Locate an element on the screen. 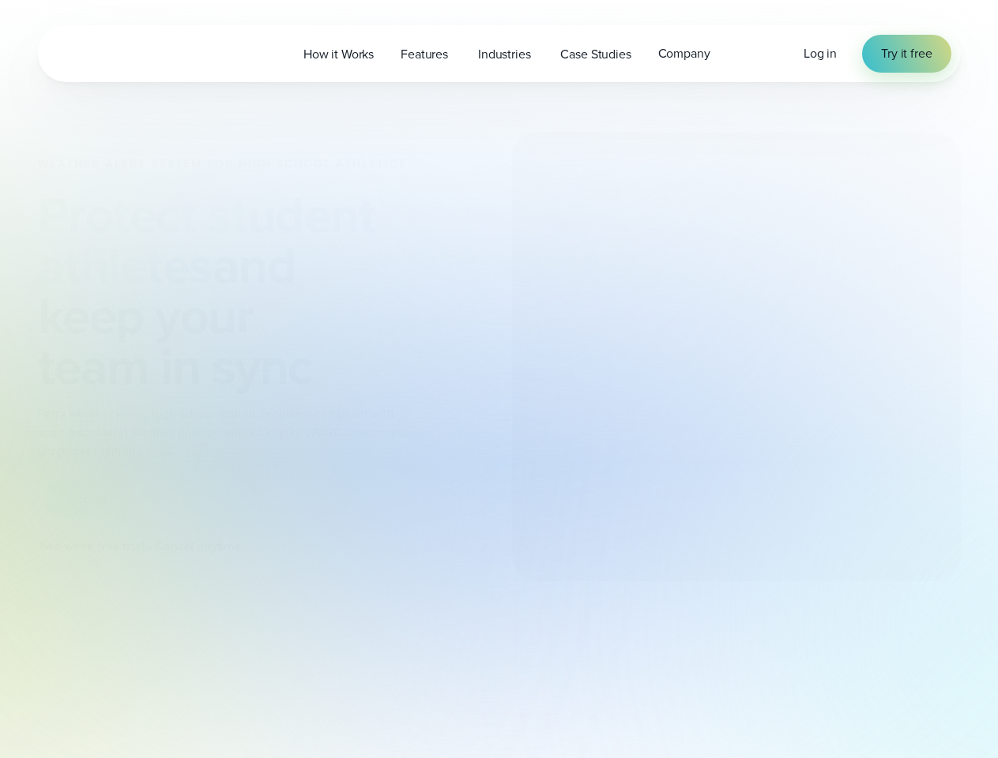  a: How it Works is located at coordinates (338, 54).